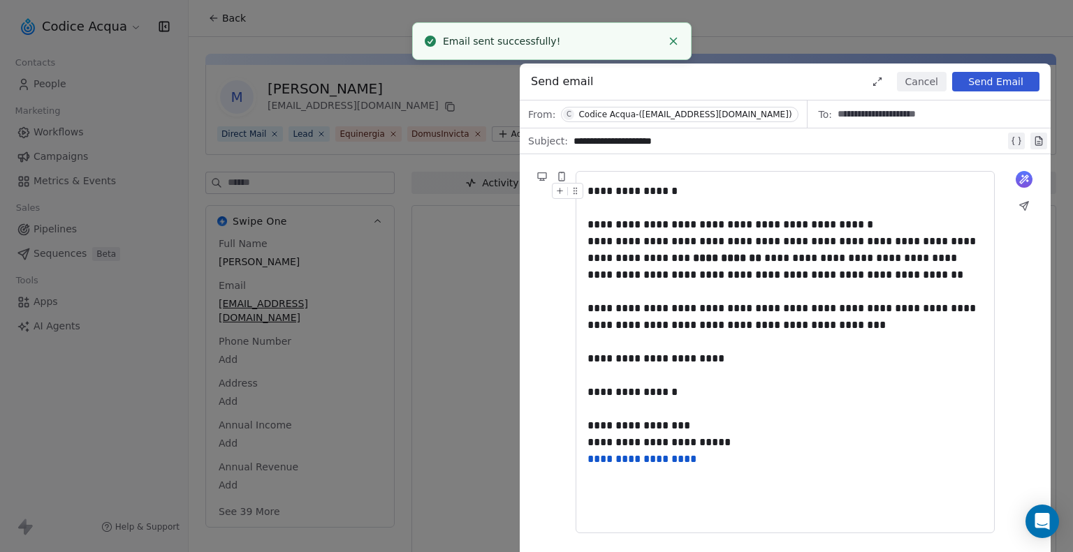 The image size is (1073, 552). I want to click on span: From:, so click(541, 115).